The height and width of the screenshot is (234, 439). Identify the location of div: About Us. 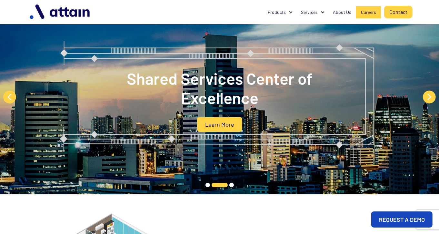
(342, 12).